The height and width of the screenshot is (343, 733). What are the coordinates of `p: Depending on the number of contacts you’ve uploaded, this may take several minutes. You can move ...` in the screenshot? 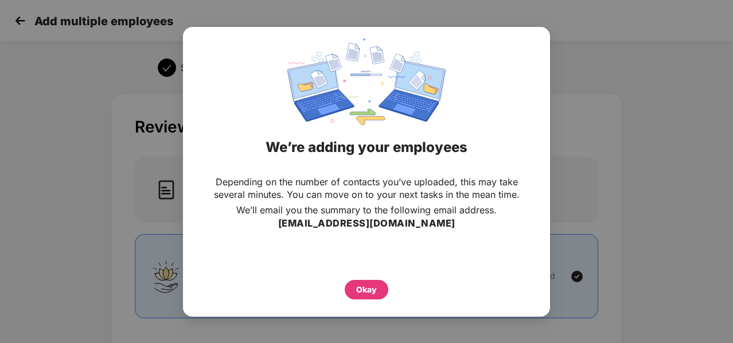 It's located at (367, 188).